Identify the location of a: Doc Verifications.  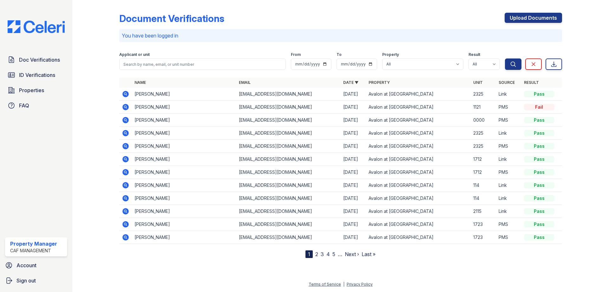
(36, 60).